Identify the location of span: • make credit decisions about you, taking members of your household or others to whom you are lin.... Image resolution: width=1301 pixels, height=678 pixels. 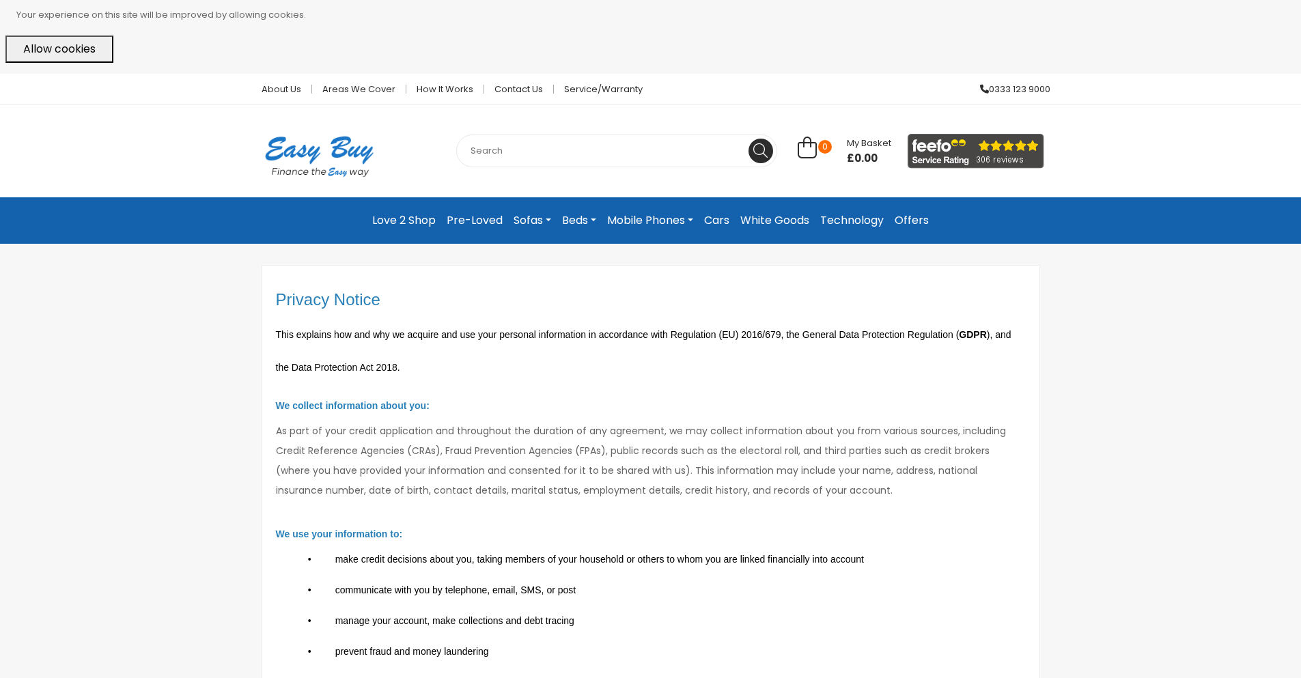
(586, 559).